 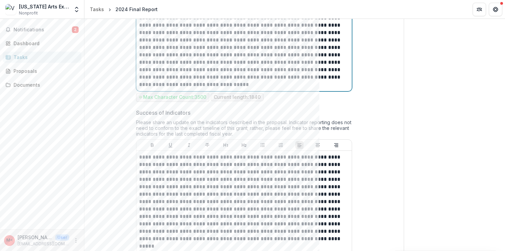 I want to click on button: Strike, so click(x=207, y=145).